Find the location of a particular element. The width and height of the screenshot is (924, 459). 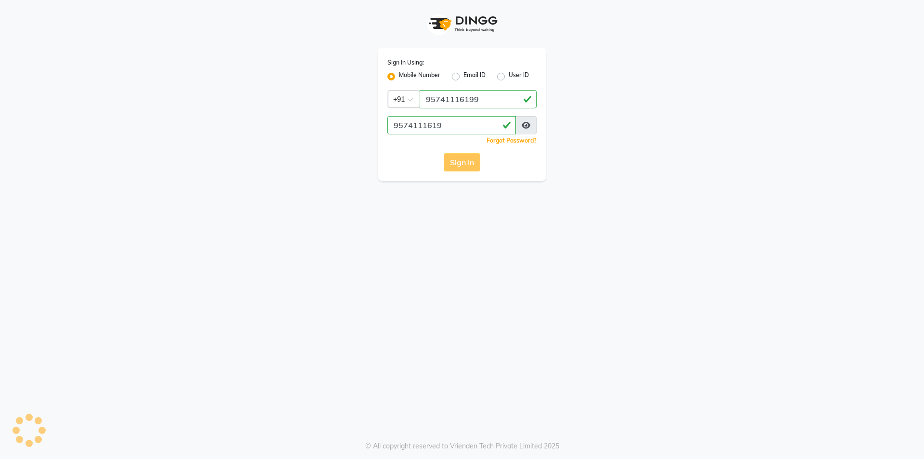

img: logo1.svg is located at coordinates (462, 24).